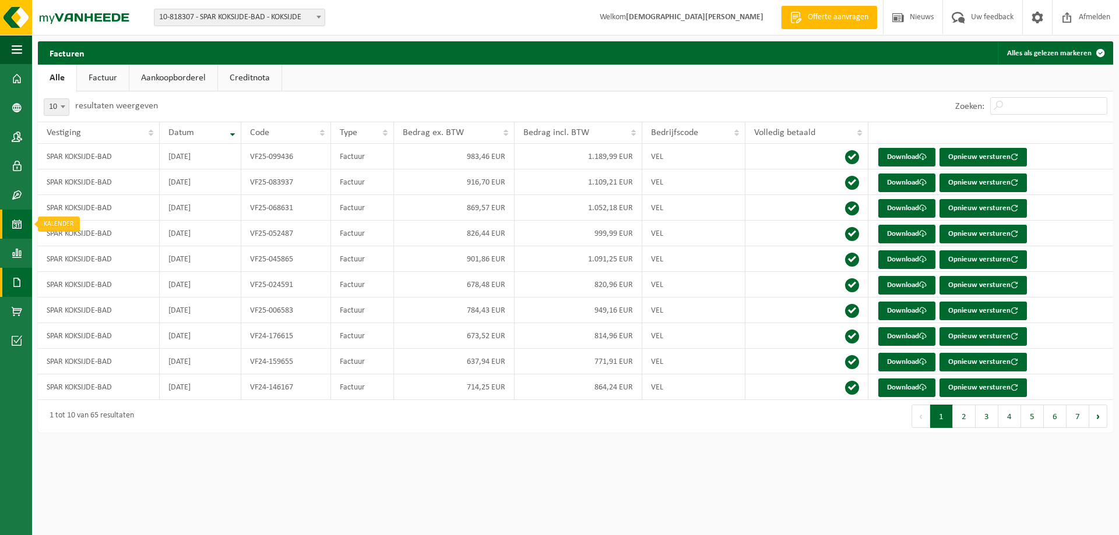  What do you see at coordinates (578, 157) in the screenshot?
I see `td: 1.189,99 EUR` at bounding box center [578, 157].